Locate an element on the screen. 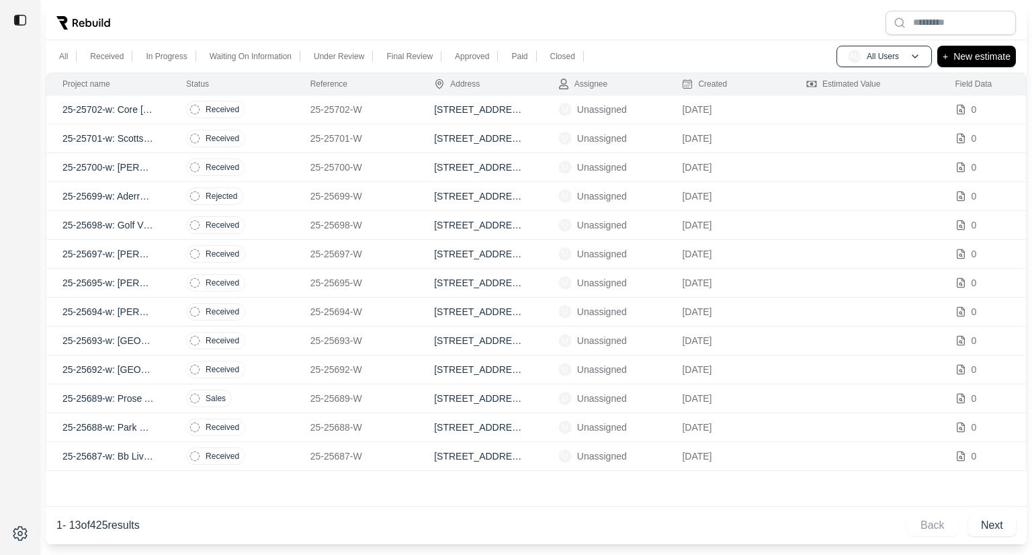  p: In Progress is located at coordinates (166, 56).